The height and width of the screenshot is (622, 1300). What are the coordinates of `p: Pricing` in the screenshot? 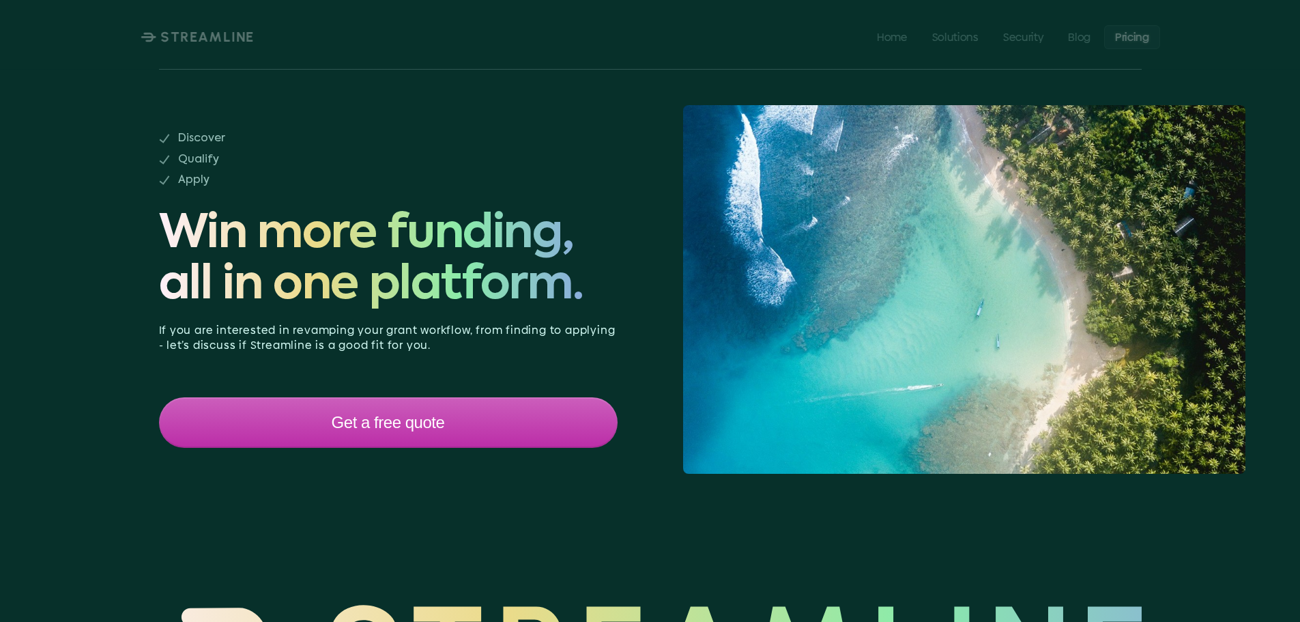 It's located at (1132, 36).